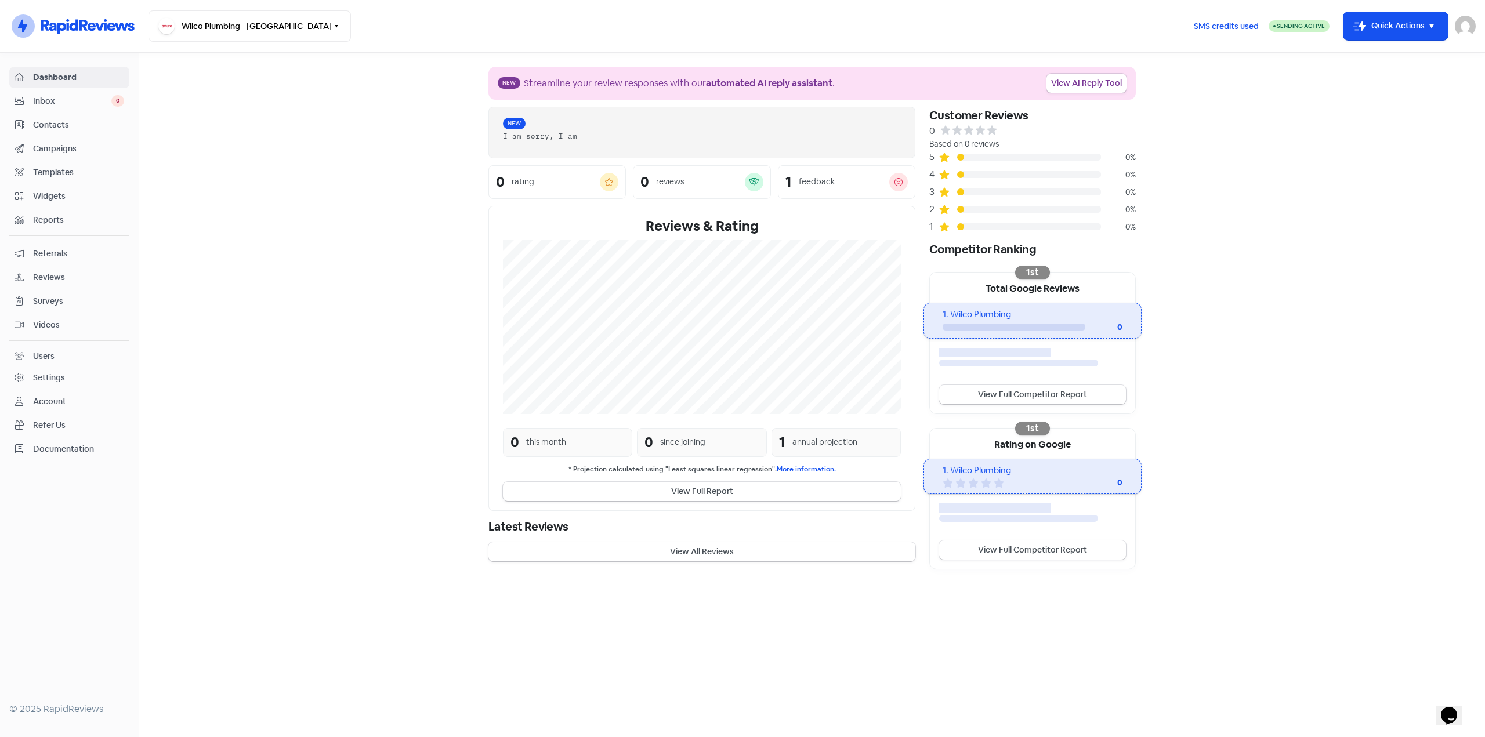  Describe the element at coordinates (78, 325) in the screenshot. I see `span: Videos` at that location.